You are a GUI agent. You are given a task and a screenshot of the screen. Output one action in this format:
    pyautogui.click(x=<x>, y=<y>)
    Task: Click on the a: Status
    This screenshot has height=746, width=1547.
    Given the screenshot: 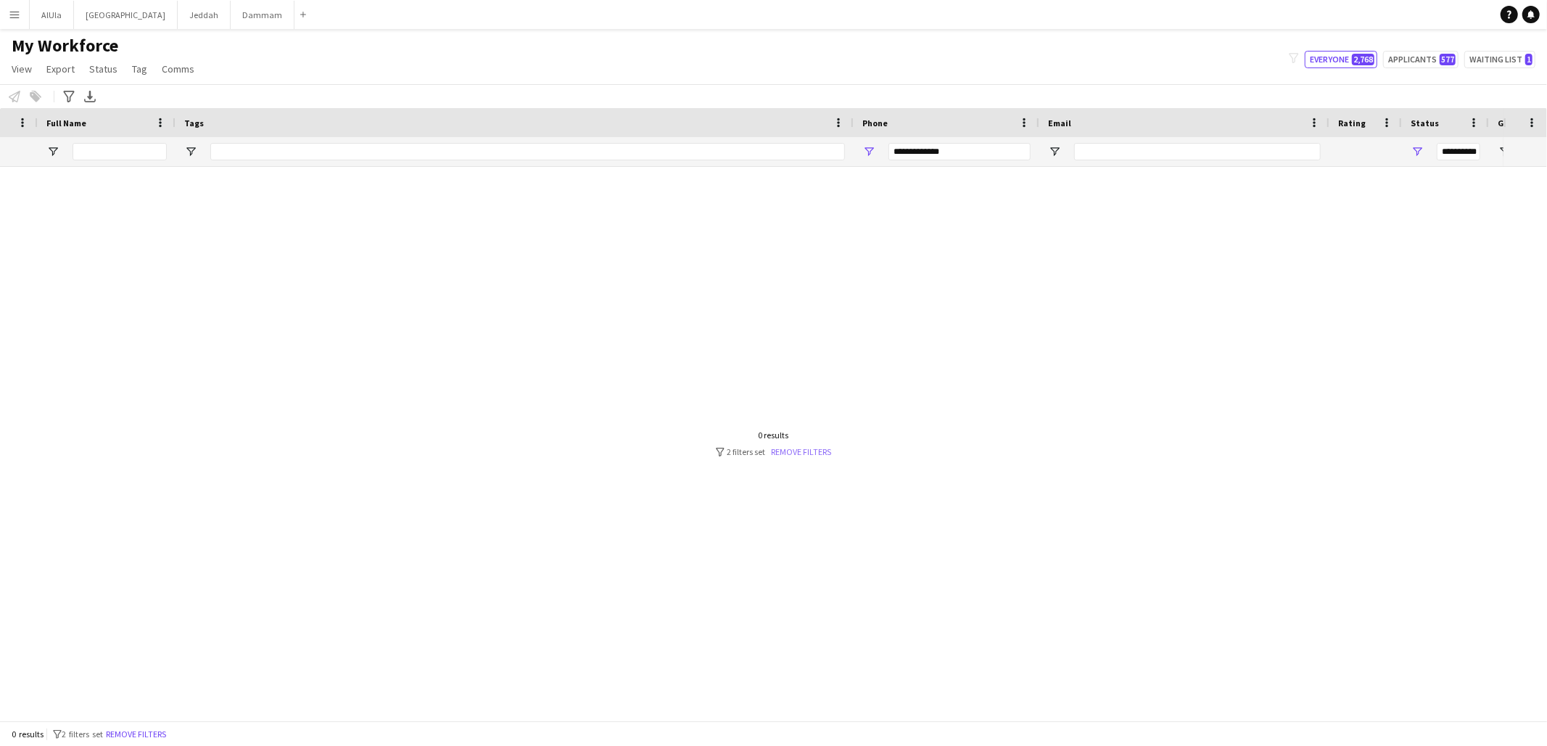 What is the action you would take?
    pyautogui.click(x=103, y=69)
    